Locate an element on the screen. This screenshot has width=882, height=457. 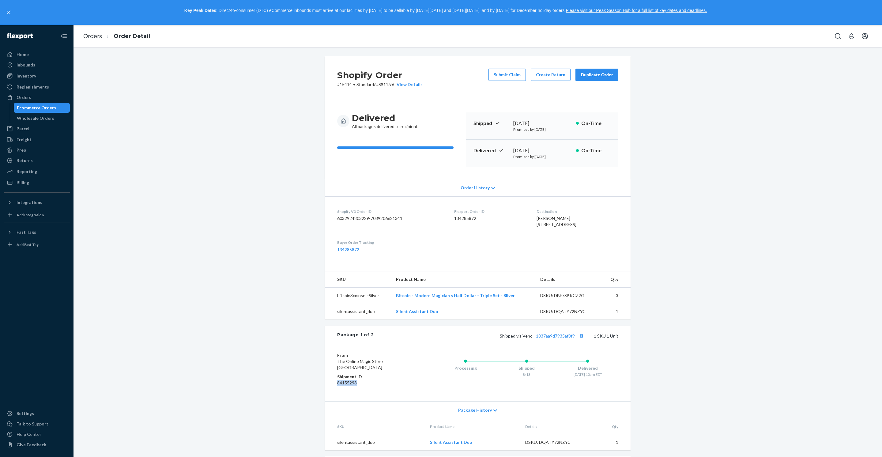
a: Talk to Support is located at coordinates (37, 424).